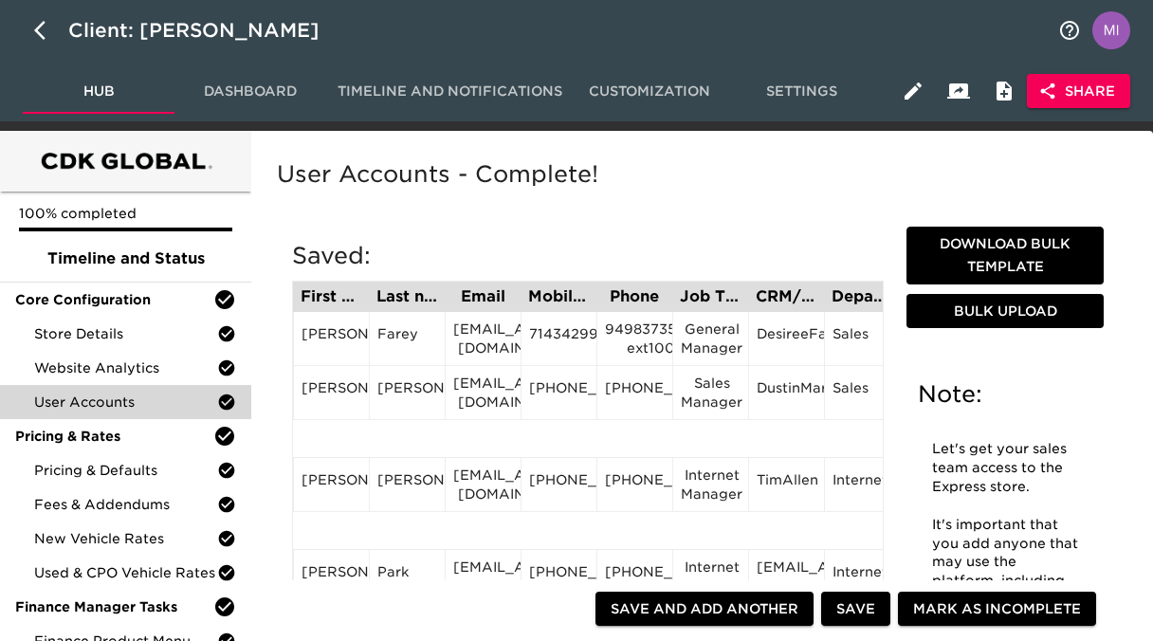 The height and width of the screenshot is (641, 1153). Describe the element at coordinates (125, 334) in the screenshot. I see `span: Store Details` at that location.